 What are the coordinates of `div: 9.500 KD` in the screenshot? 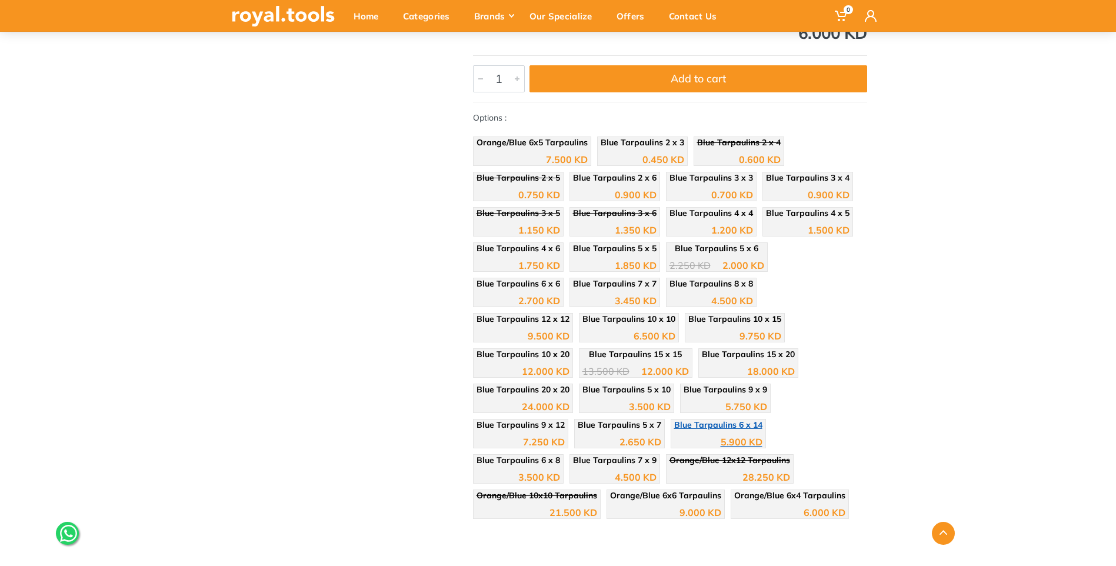 It's located at (549, 336).